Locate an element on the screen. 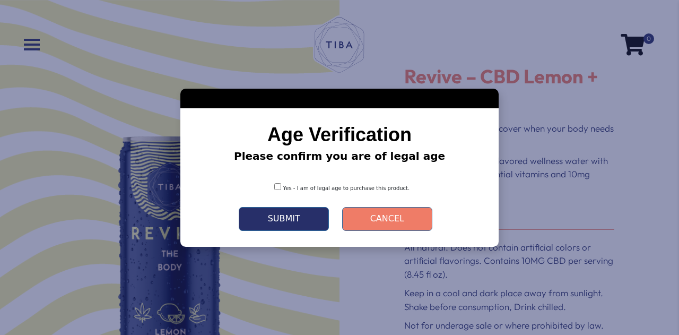  button: Cancel is located at coordinates (387, 218).